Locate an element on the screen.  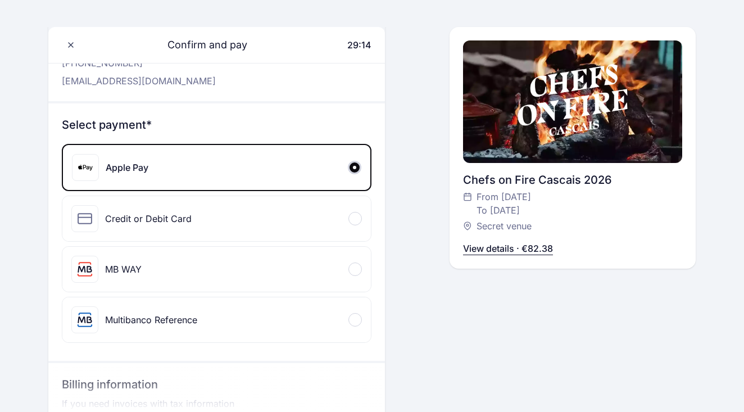
div: Credit or Debit Card is located at coordinates (148, 218).